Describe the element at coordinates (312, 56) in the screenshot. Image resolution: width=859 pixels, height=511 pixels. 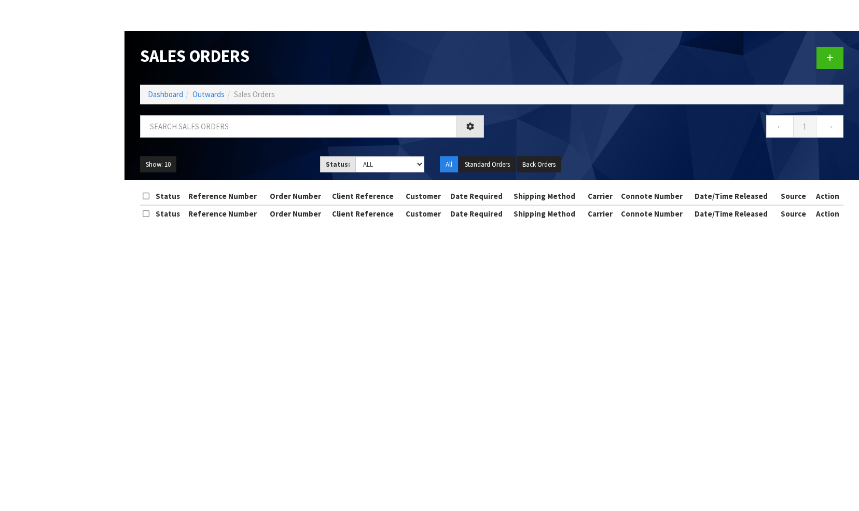
I see `h1: Sales Orders` at that location.